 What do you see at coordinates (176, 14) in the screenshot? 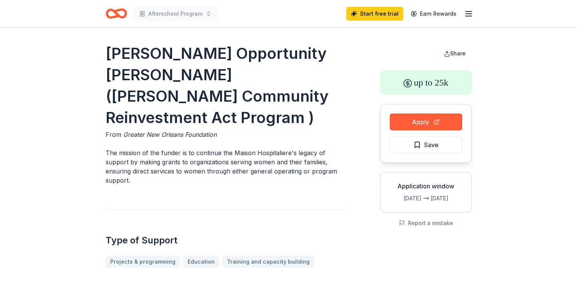
I see `span: Afterschool Program` at bounding box center [176, 14].